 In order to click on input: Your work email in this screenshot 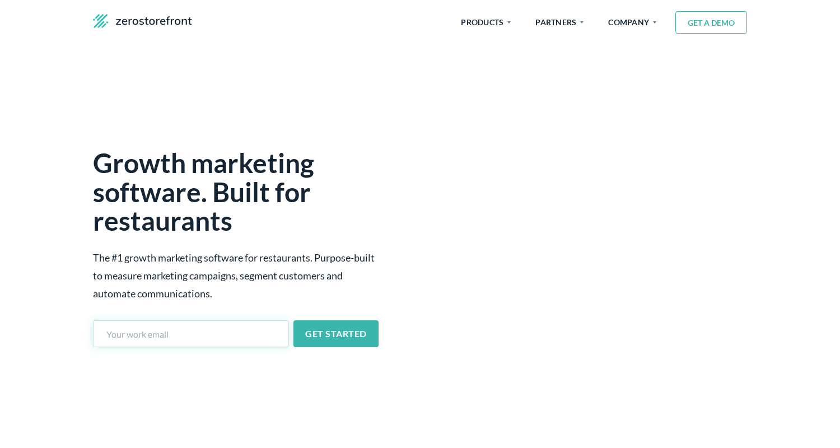, I will do `click(191, 334)`.